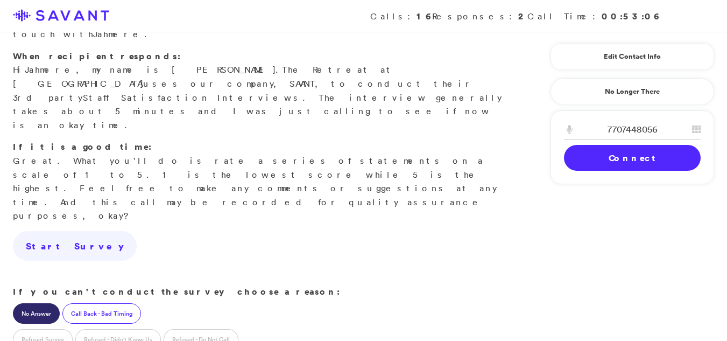 This screenshot has height=341, width=727. Describe the element at coordinates (424, 16) in the screenshot. I see `strong: 16` at that location.